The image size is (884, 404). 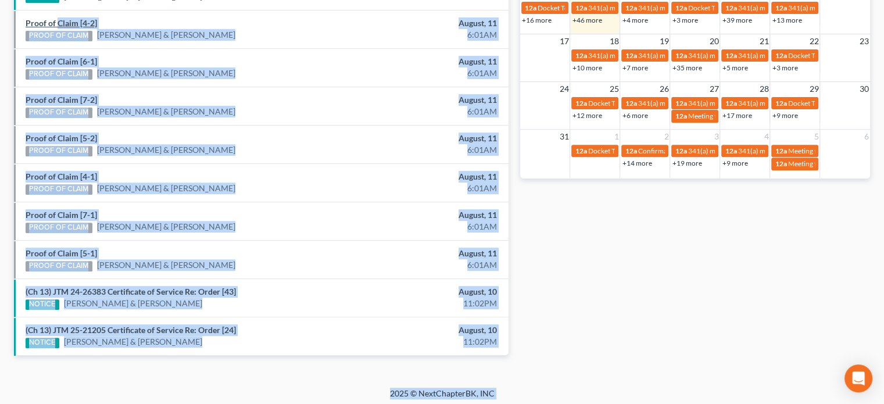 I want to click on span: 31, so click(x=564, y=137).